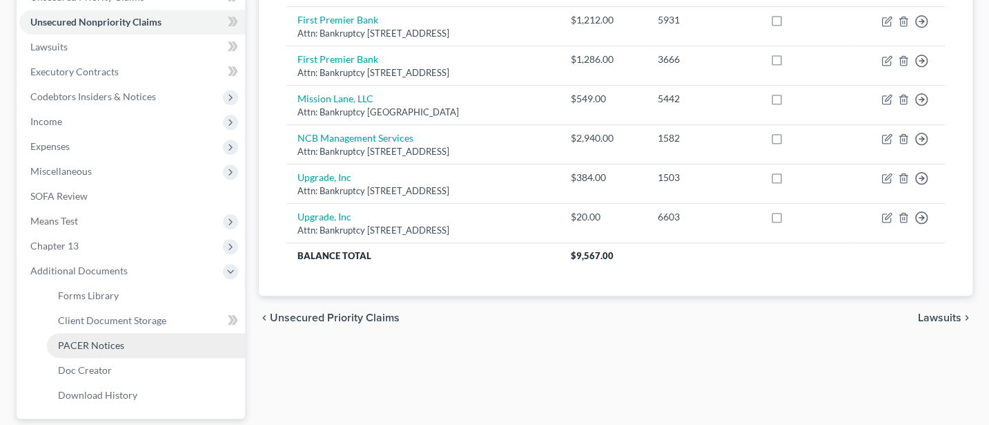  Describe the element at coordinates (146, 370) in the screenshot. I see `a: Doc Creator` at that location.